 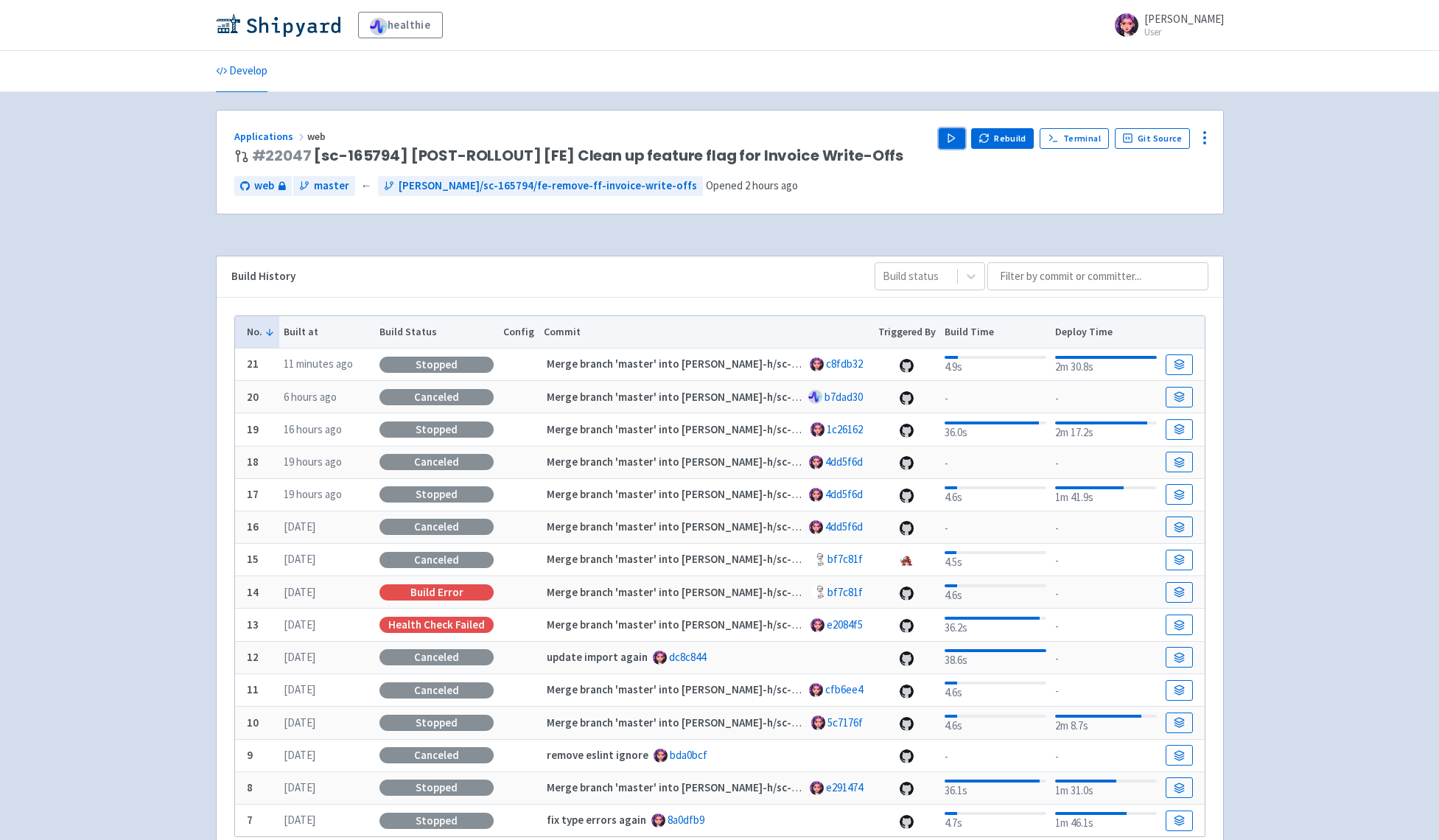 What do you see at coordinates (261, 331) in the screenshot?
I see `button: No.` at bounding box center [261, 331].